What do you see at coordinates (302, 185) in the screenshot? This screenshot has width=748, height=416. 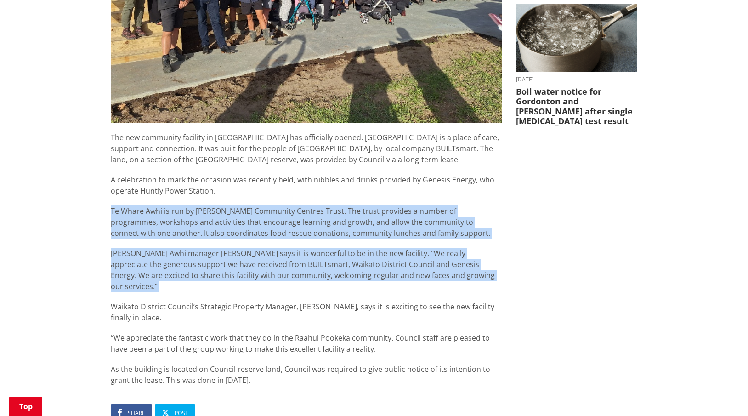 I see `span: A celebration to mark the occasion was recently held, with nibbles and drinks provided by Genesis...` at bounding box center [302, 185].